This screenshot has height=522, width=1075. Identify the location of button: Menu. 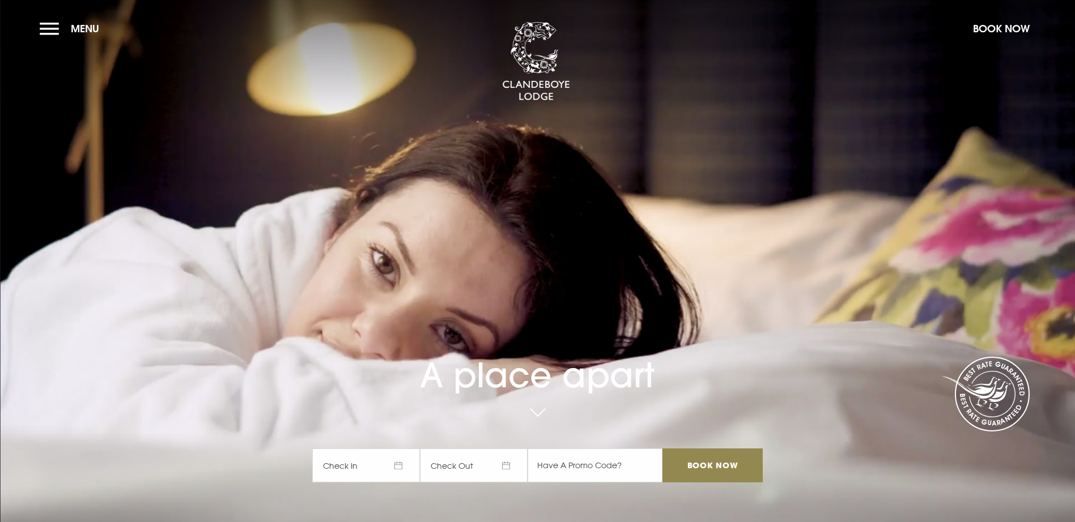
(72, 28).